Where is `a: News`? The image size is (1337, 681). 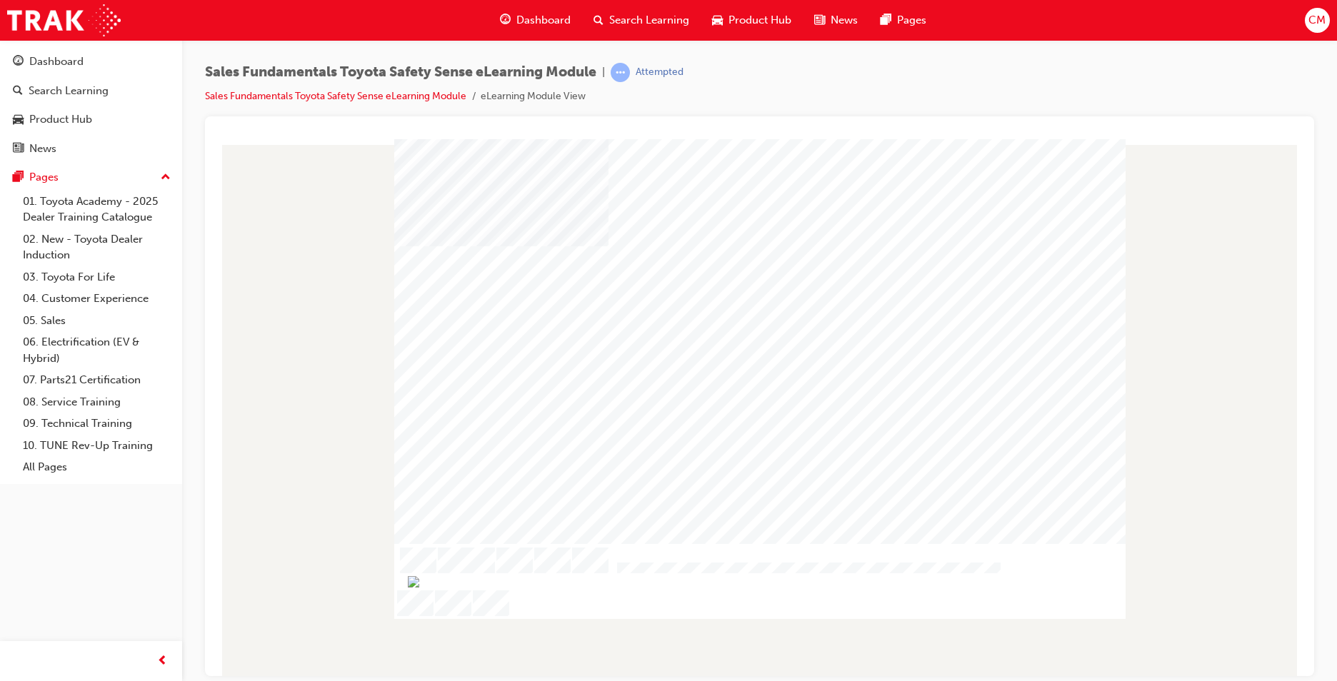
a: News is located at coordinates (91, 149).